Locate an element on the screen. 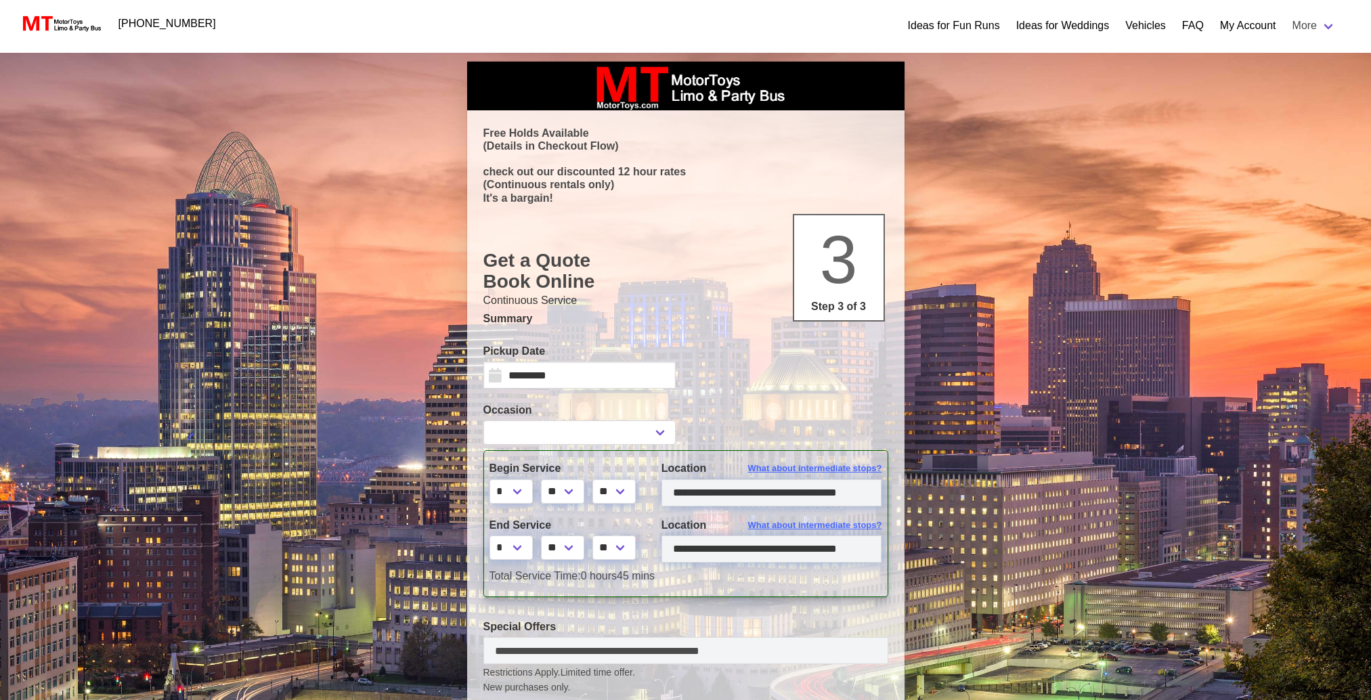 This screenshot has width=1371, height=700. img: MotorToys Logo is located at coordinates (60, 24).